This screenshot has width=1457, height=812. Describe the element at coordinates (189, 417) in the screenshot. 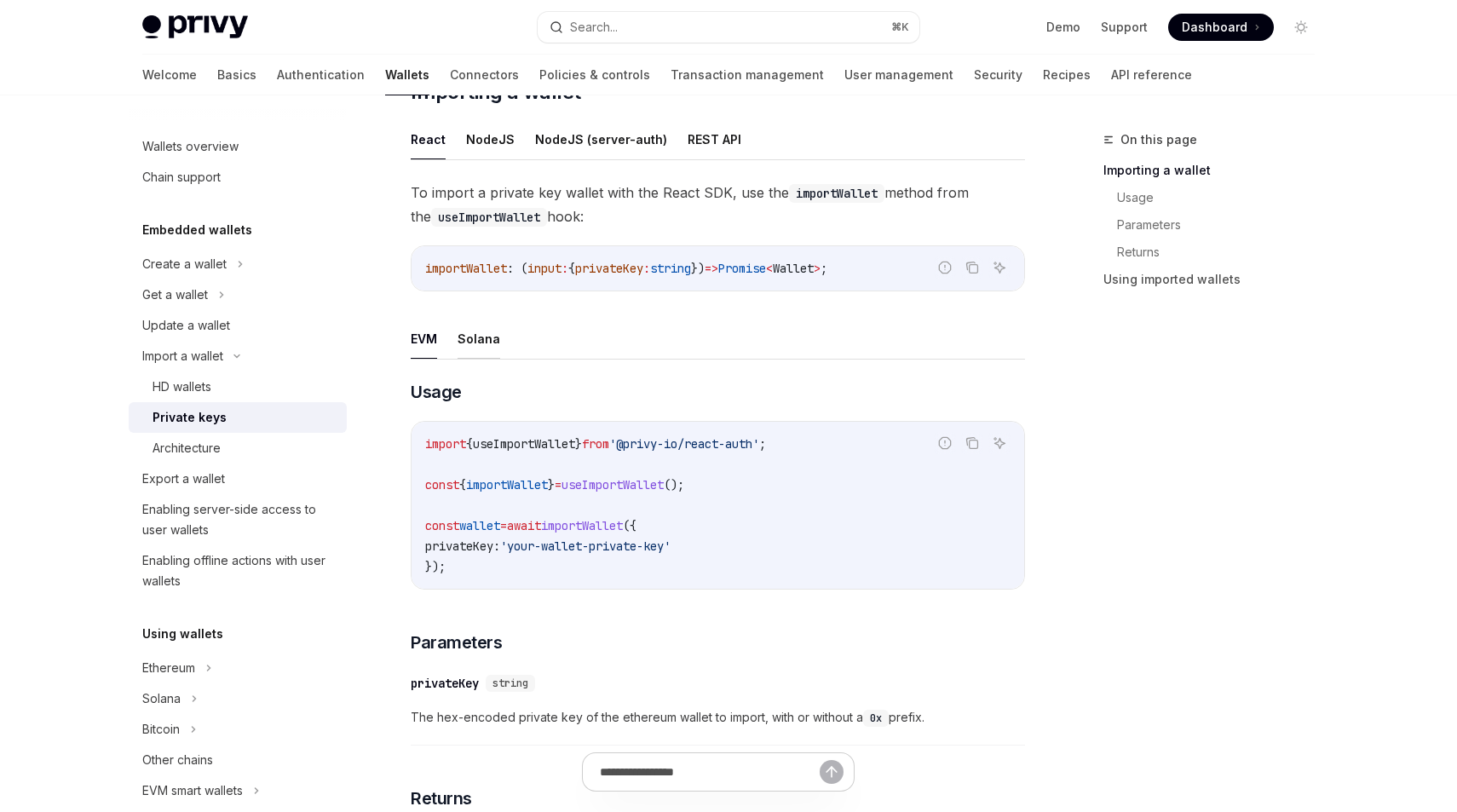

I see `div: Private keys` at that location.